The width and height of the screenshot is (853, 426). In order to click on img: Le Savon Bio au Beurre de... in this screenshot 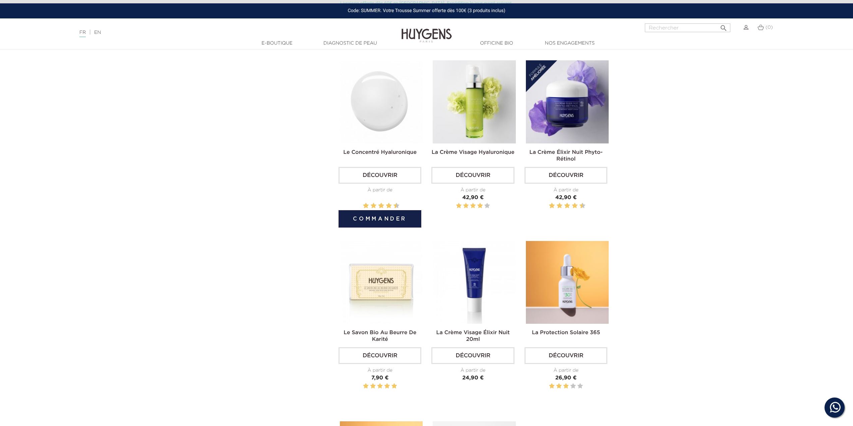, I will do `click(381, 282)`.